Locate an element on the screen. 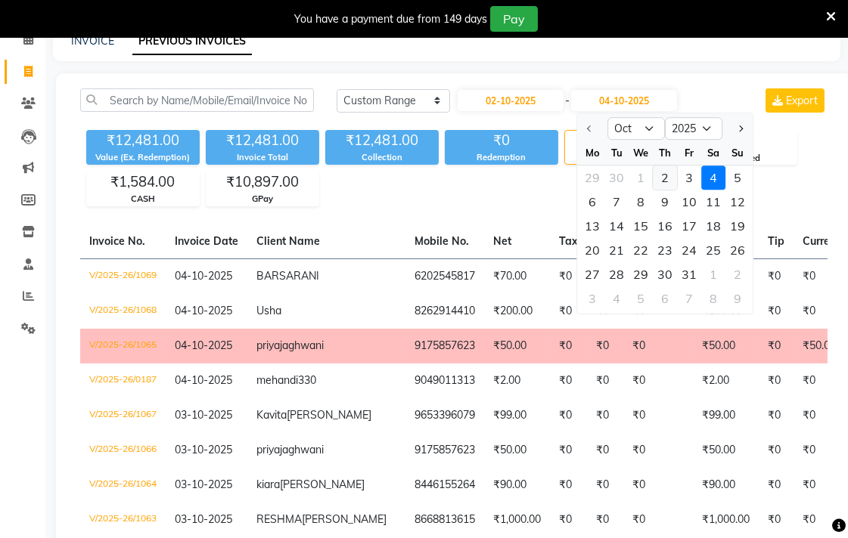 The image size is (848, 538). span: Net is located at coordinates (502, 241).